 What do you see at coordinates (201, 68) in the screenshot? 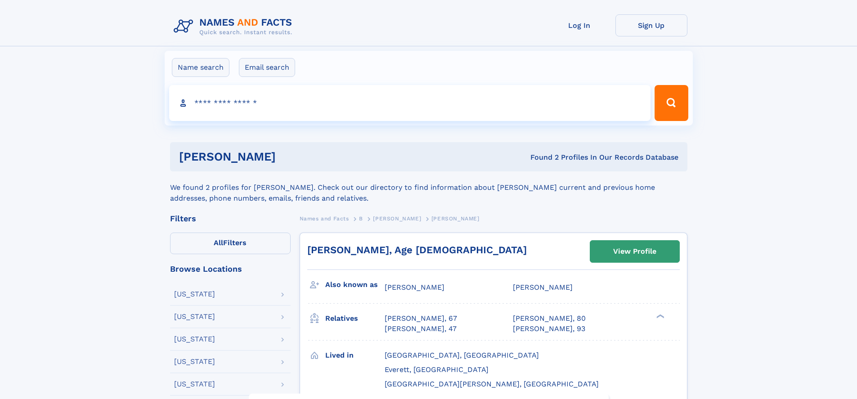
I see `label: Name search` at bounding box center [201, 68].